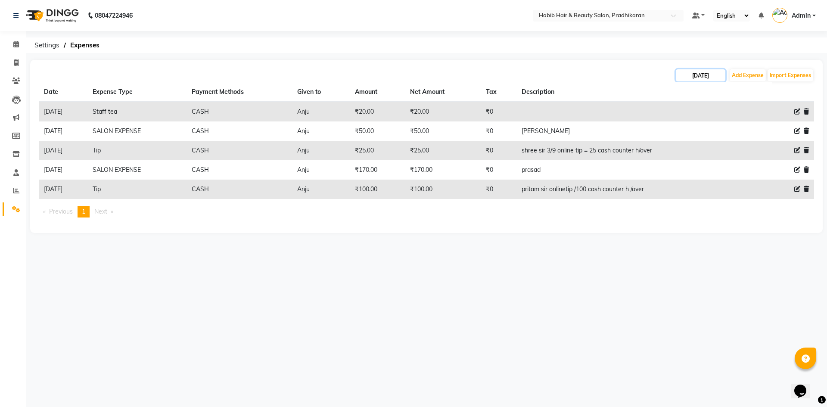  Describe the element at coordinates (321, 92) in the screenshot. I see `th: Given to` at that location.